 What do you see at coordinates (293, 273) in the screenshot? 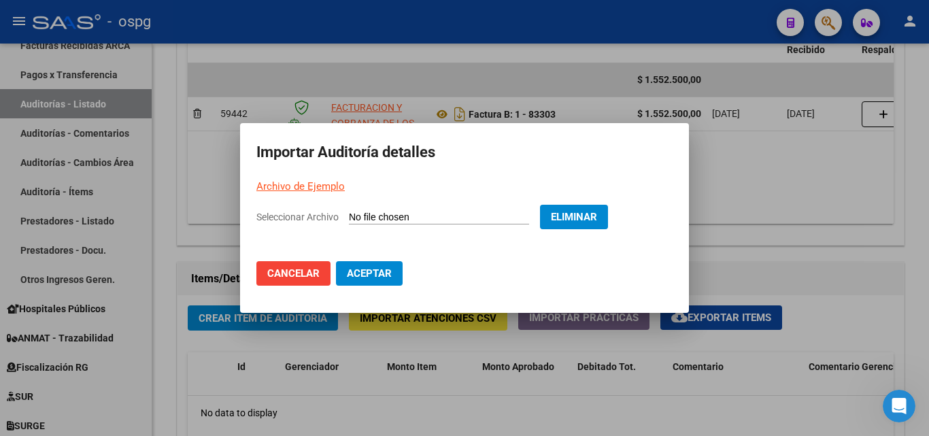
I see `button: Cancelar` at bounding box center [293, 273].